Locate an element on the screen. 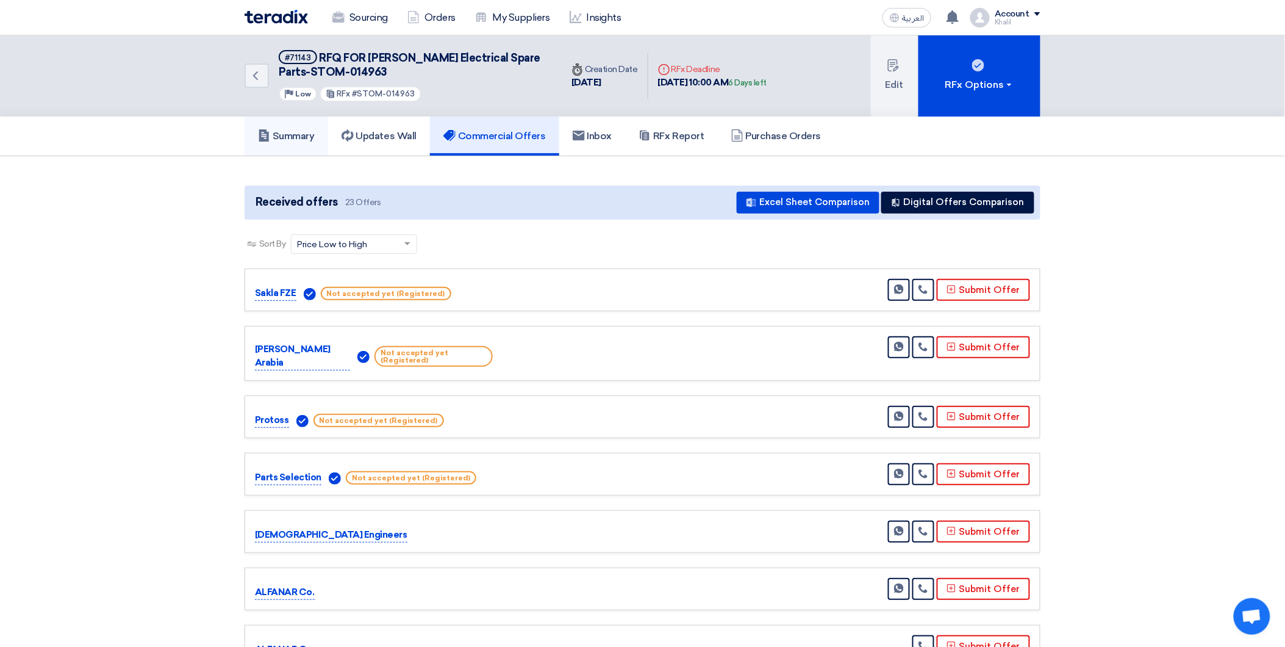 Image resolution: width=1285 pixels, height=647 pixels. div: Creation Date is located at coordinates (604, 69).